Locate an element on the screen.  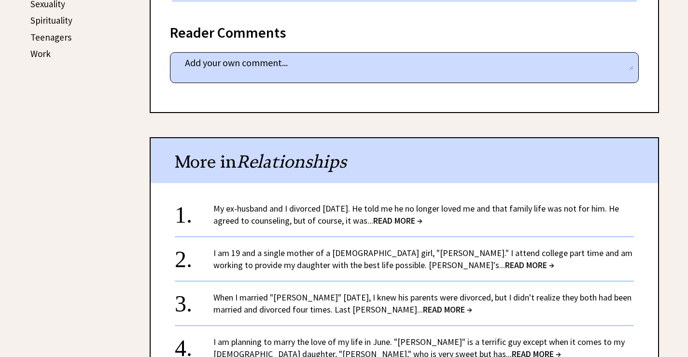
a: Work is located at coordinates (41, 54).